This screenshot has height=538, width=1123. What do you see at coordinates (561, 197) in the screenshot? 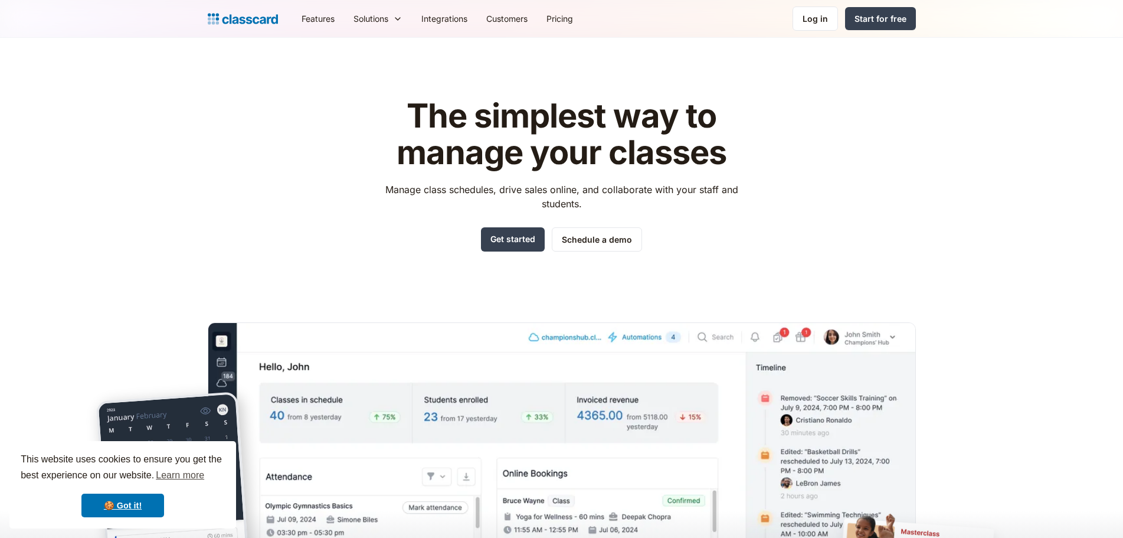
I see `p: Manage class schedules, drive sales online, and collaborate with your staff and students.` at bounding box center [561, 197].